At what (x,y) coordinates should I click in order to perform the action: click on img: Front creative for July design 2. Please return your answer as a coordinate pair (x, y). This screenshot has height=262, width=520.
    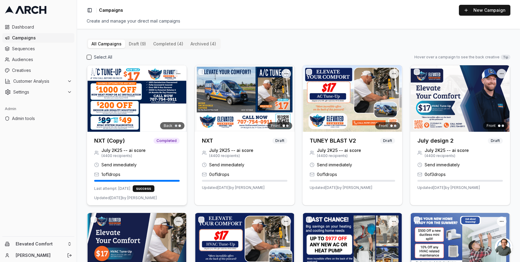
    Looking at the image, I should click on (460, 98).